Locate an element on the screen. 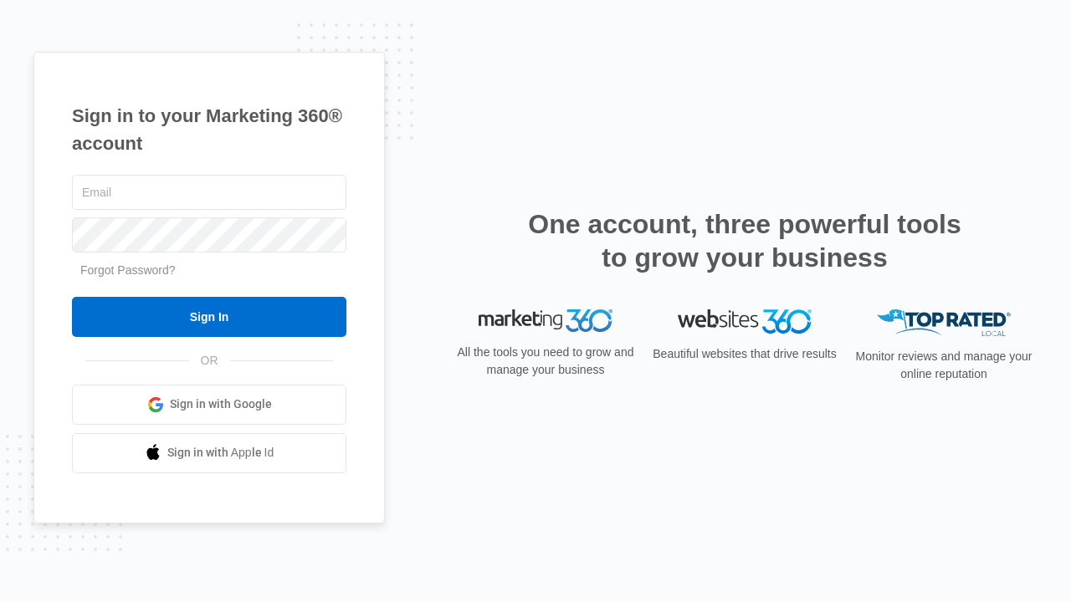  img: Websites 360 is located at coordinates (744, 321).